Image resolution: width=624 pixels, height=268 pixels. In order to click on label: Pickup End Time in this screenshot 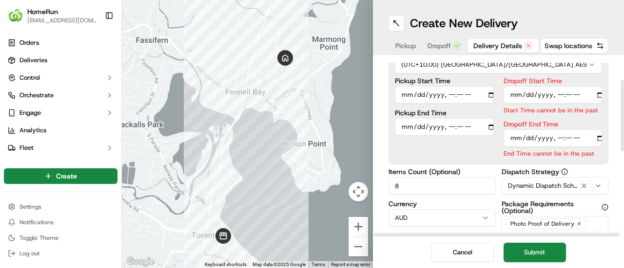, I will do `click(444, 113)`.